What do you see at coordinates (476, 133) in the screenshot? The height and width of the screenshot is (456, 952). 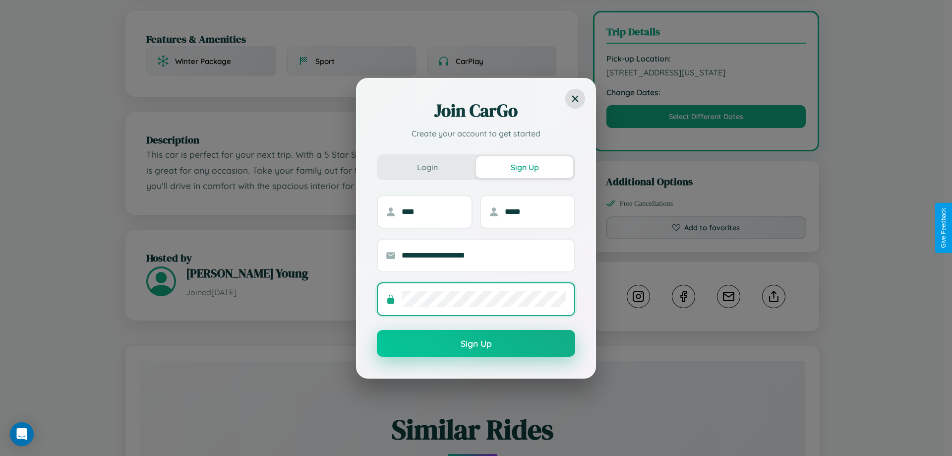 I see `p: Create your account to get started` at bounding box center [476, 133].